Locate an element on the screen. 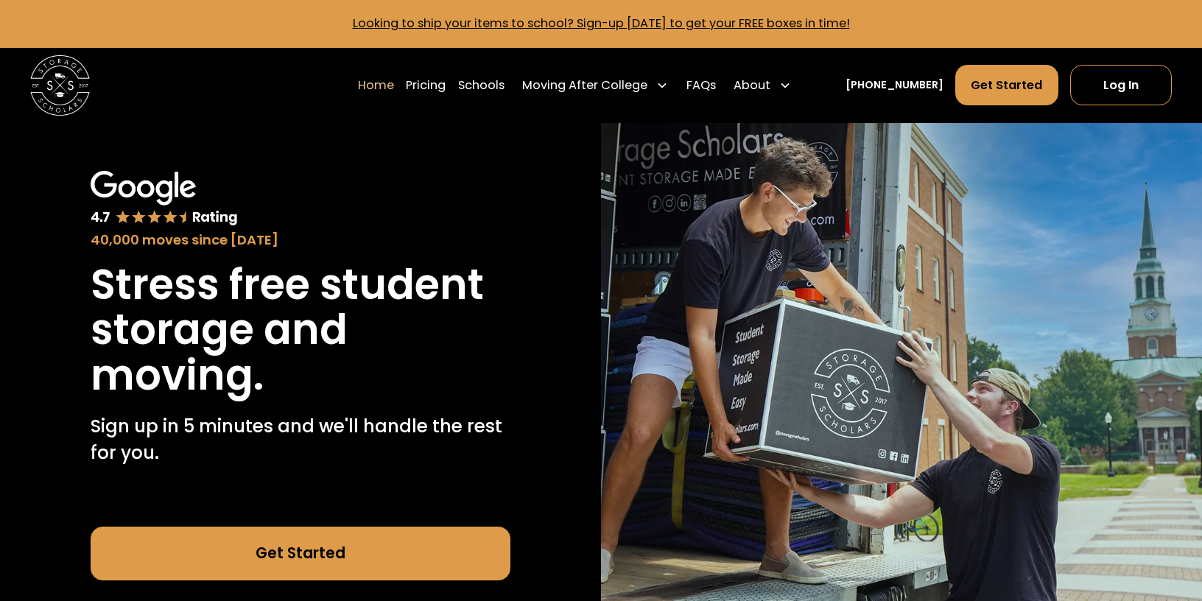  a: Pricing is located at coordinates (426, 85).